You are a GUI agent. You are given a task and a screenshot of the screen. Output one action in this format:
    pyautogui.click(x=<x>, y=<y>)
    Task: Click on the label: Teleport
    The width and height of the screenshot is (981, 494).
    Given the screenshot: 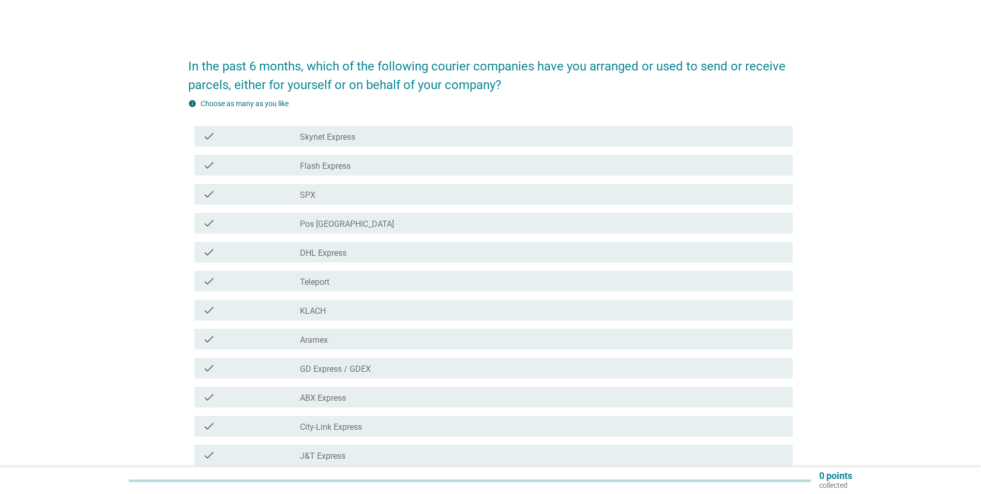 What is the action you would take?
    pyautogui.click(x=315, y=282)
    